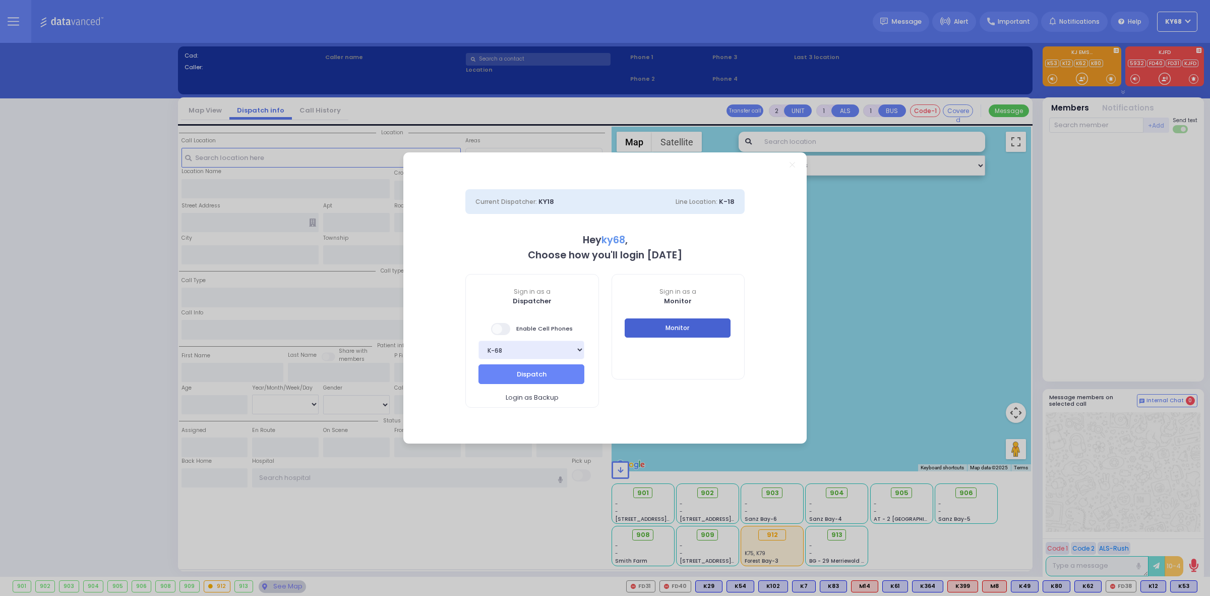  I want to click on span: Login as Backup, so click(532, 397).